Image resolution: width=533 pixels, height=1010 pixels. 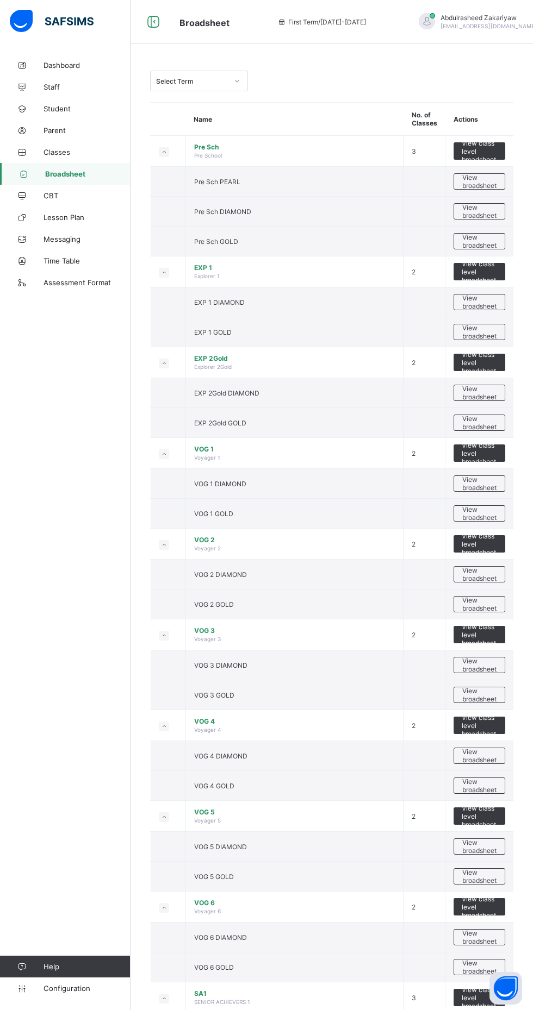 What do you see at coordinates (87, 239) in the screenshot?
I see `span: Messaging` at bounding box center [87, 239].